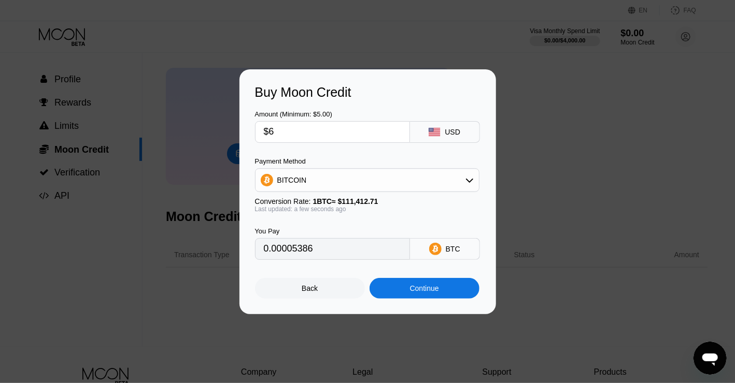  Describe the element at coordinates (367, 202) in the screenshot. I see `div: Conversion Rate:` at that location.